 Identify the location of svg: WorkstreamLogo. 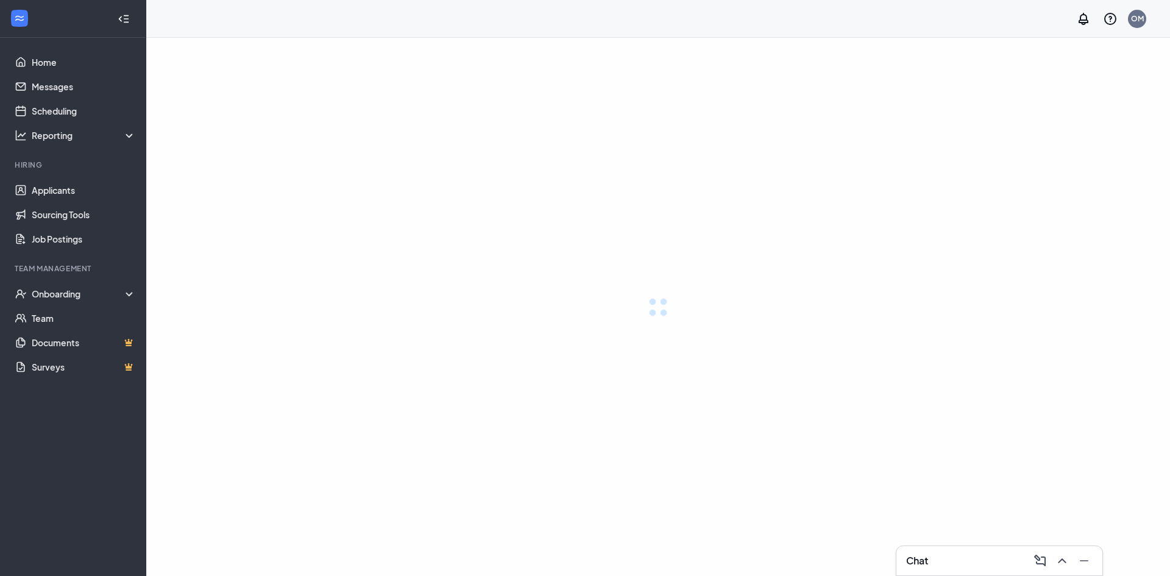
(20, 18).